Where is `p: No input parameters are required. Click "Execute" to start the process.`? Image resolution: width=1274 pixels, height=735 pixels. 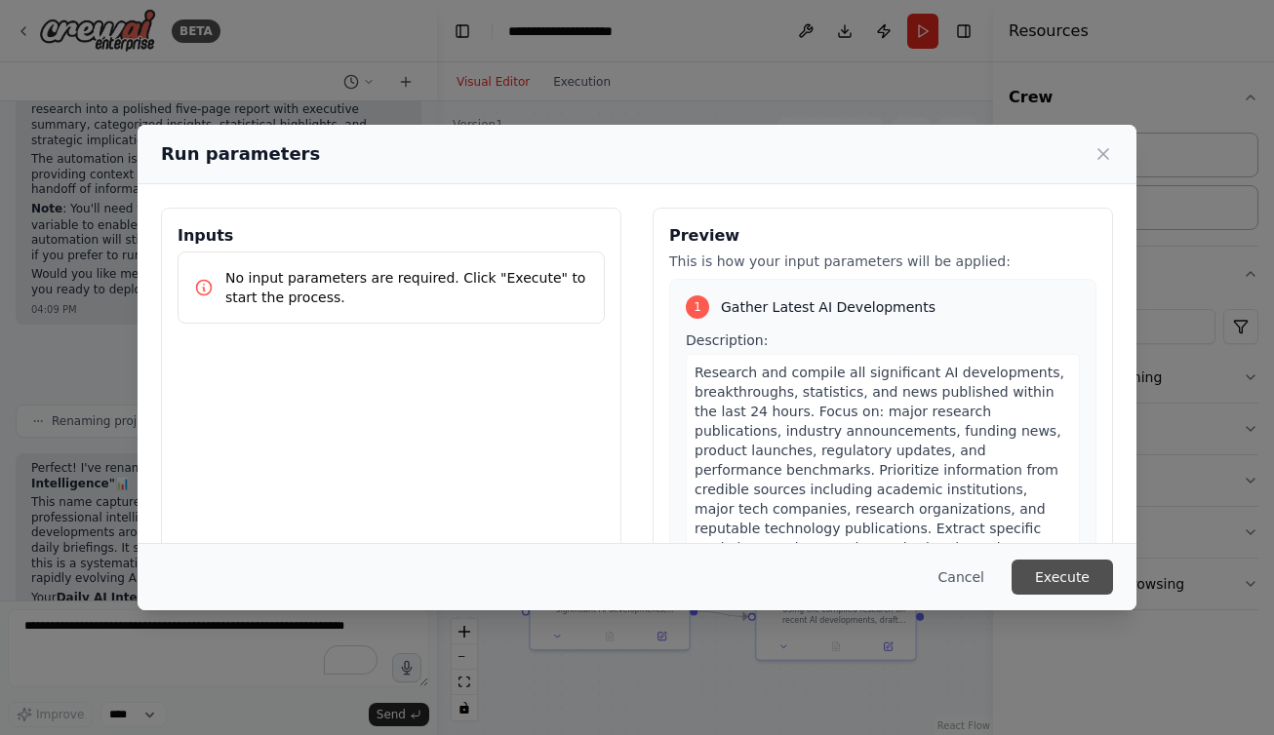 p: No input parameters are required. Click "Execute" to start the process. is located at coordinates (407, 288).